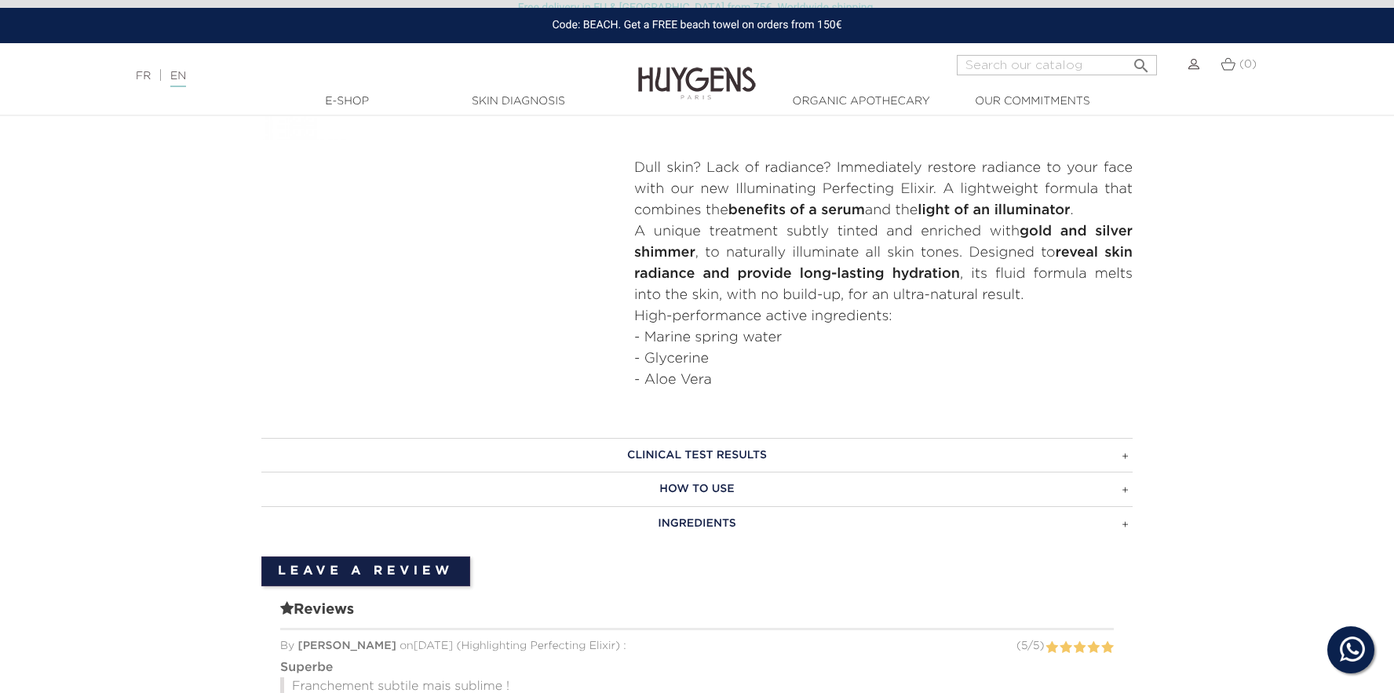  Describe the element at coordinates (883, 263) in the screenshot. I see `strong: reveal skin radiance and provide long-lasting hydration` at that location.